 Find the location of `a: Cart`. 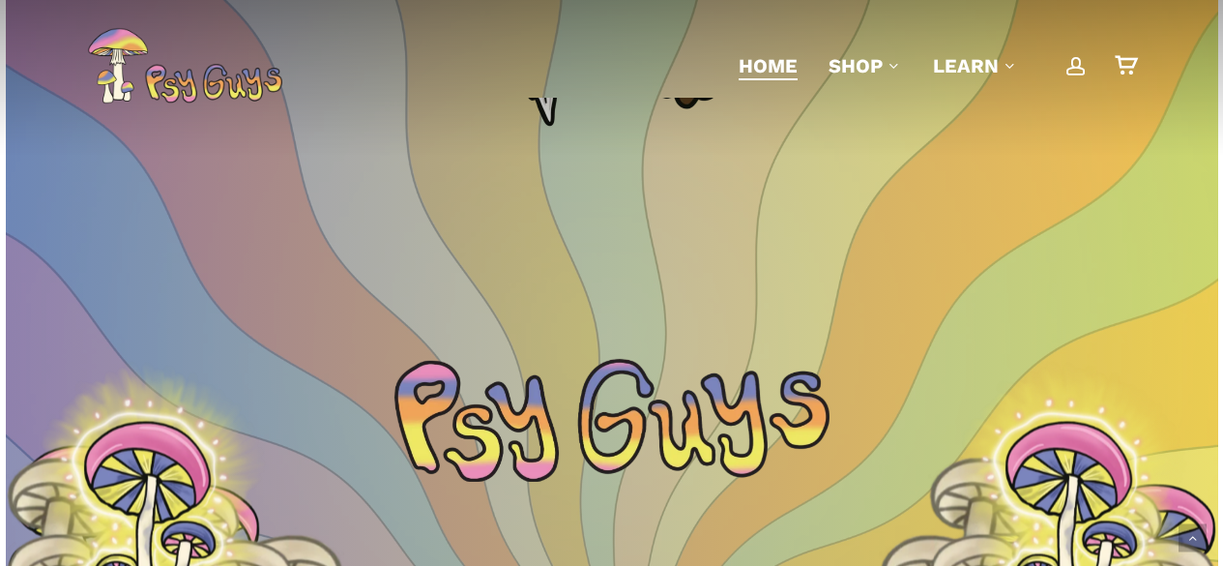

a: Cart is located at coordinates (1125, 66).